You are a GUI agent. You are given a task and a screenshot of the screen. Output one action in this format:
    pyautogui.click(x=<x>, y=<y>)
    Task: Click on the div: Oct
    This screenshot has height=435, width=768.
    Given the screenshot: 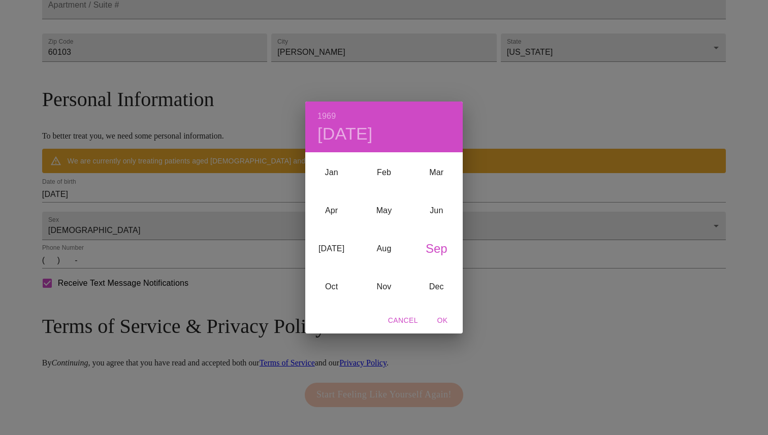 What is the action you would take?
    pyautogui.click(x=331, y=287)
    